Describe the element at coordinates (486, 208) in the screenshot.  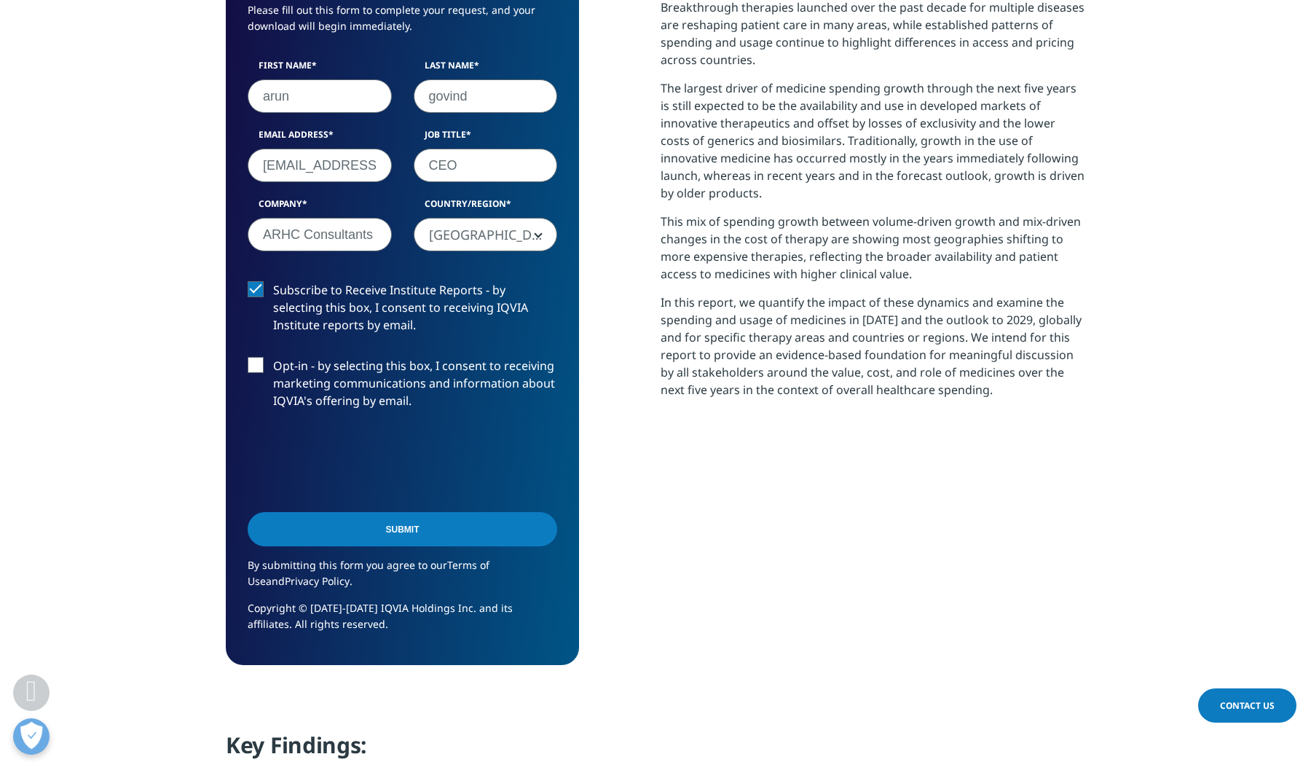
I see `label: Country/Region` at that location.